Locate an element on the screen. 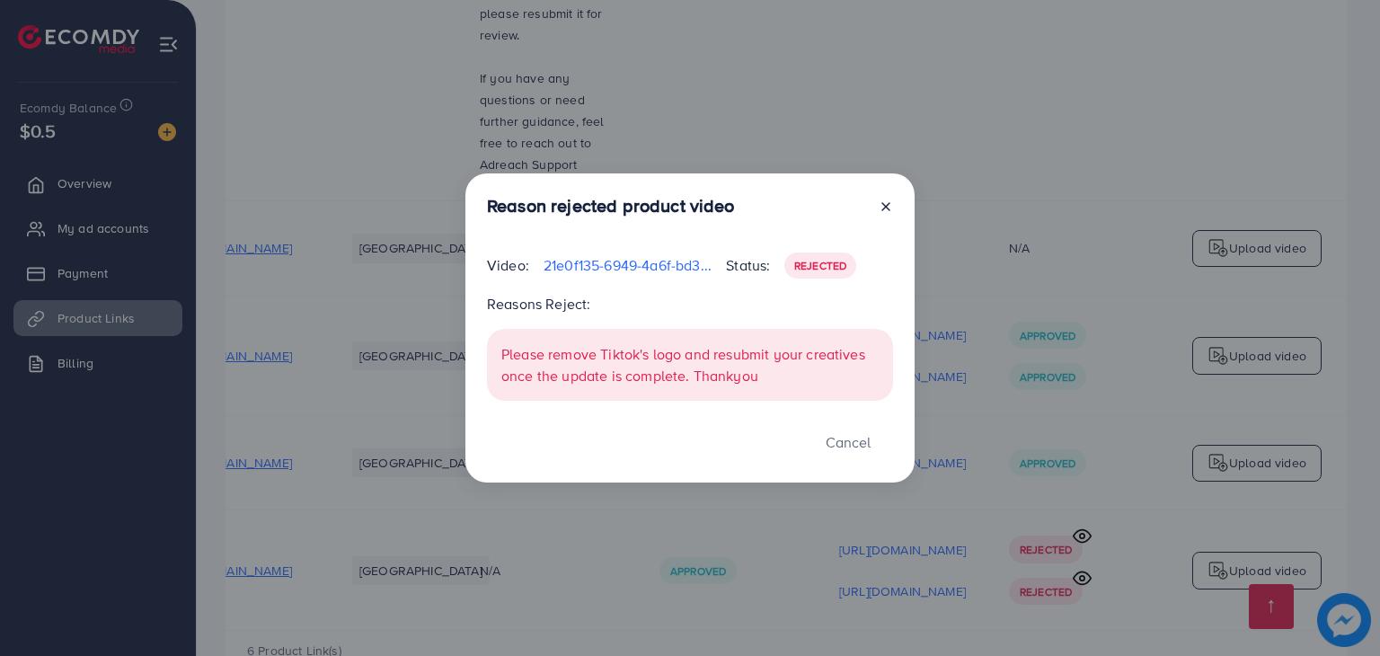  p: 21e0f135-6949-4a6f-bd33-d2f6e04bb50e-1757675675850.mp4 is located at coordinates (627, 265).